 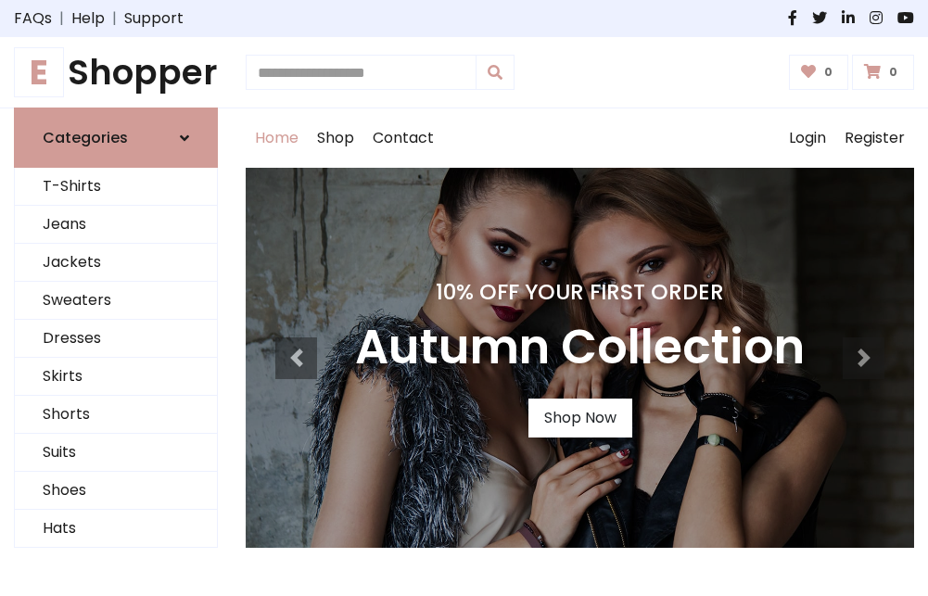 I want to click on a: Home, so click(x=276, y=138).